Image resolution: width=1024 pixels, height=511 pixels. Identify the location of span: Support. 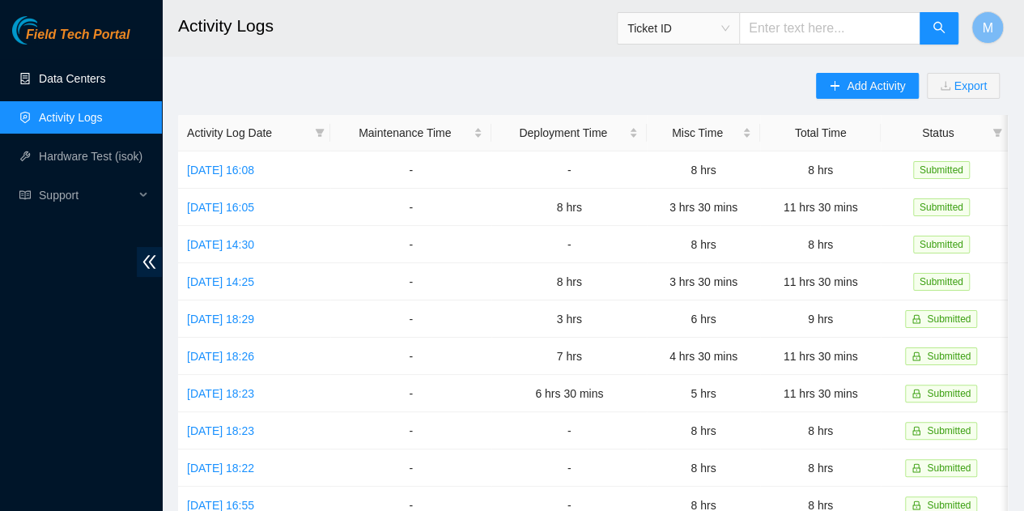
(87, 195).